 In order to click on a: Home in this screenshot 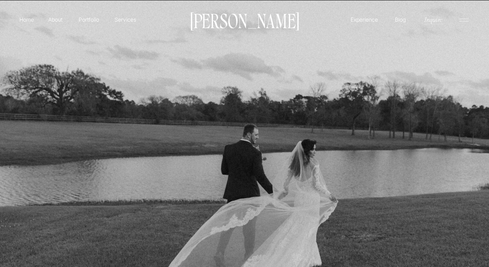, I will do `click(27, 19)`.